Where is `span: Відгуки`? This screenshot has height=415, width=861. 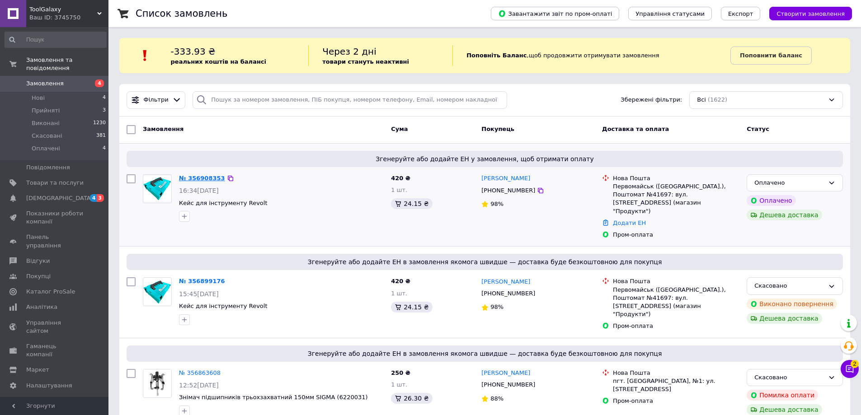 span: Відгуки is located at coordinates (38, 261).